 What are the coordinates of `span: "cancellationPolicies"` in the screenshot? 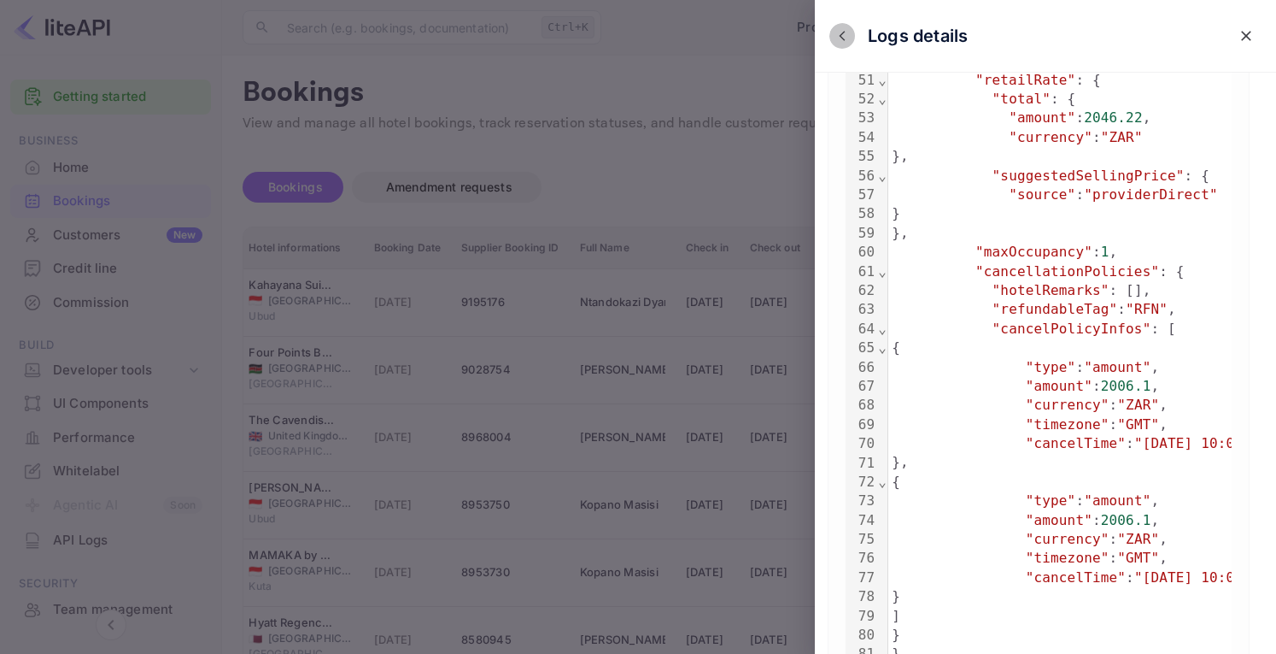 It's located at (1067, 271).